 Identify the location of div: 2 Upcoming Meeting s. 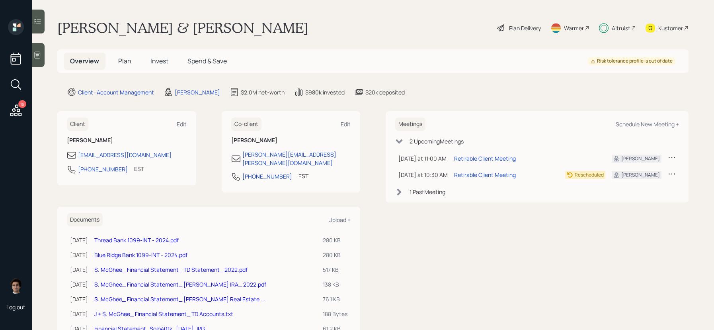
(437, 141).